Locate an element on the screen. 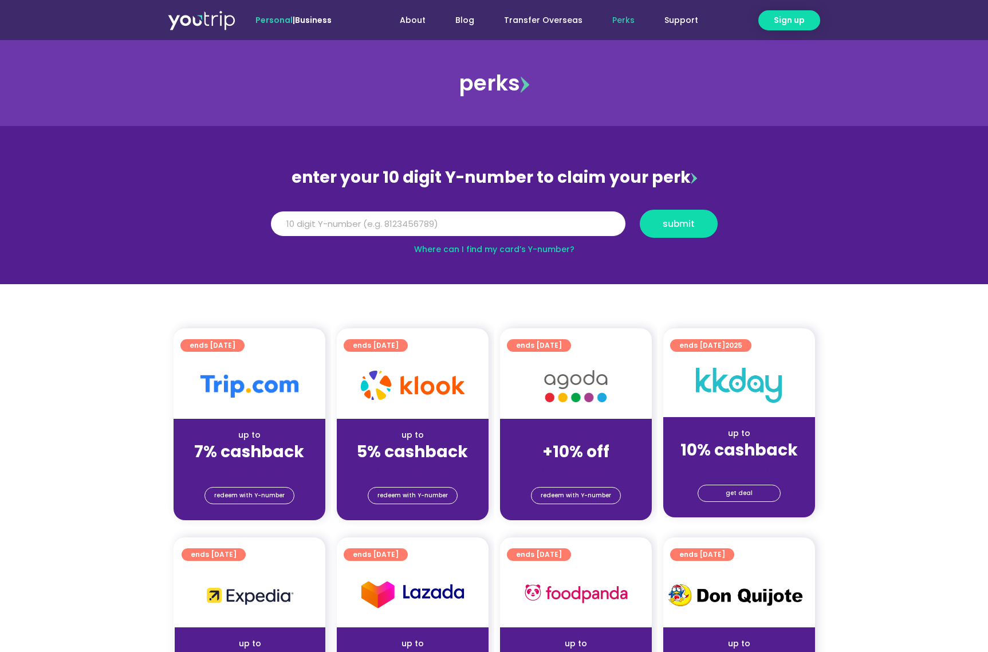 This screenshot has width=988, height=652. form: Y Number is located at coordinates (494, 228).